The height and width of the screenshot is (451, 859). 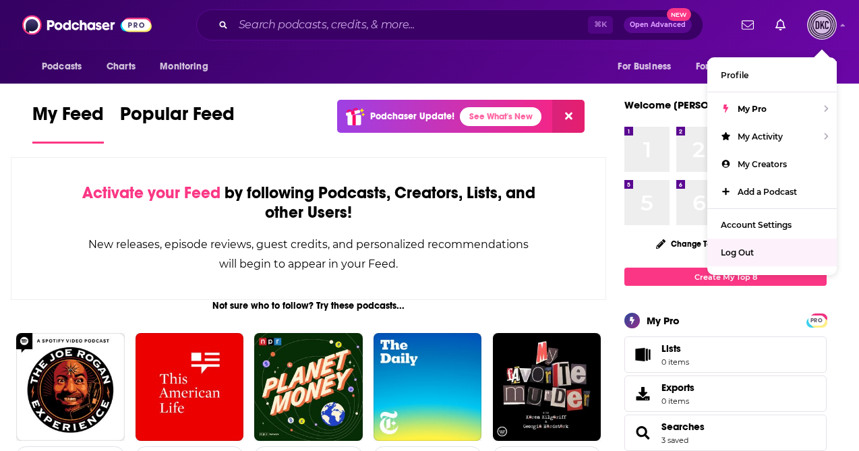 I want to click on a: The Joe Rogan Experience, so click(x=70, y=387).